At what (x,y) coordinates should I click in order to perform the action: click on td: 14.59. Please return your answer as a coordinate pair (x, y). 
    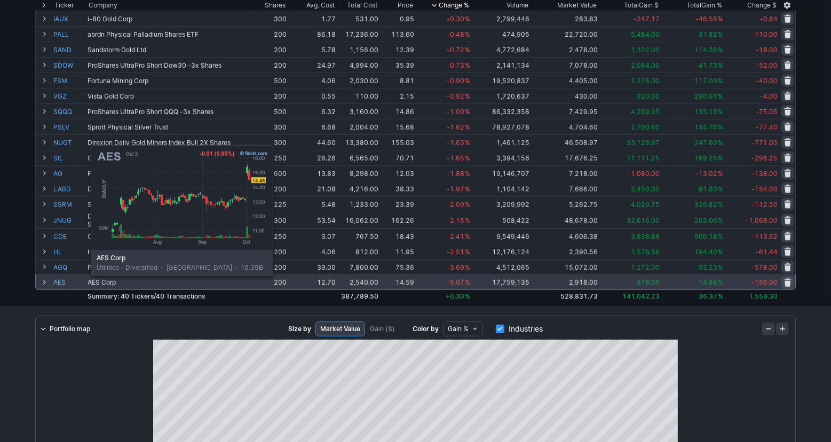
    Looking at the image, I should click on (397, 282).